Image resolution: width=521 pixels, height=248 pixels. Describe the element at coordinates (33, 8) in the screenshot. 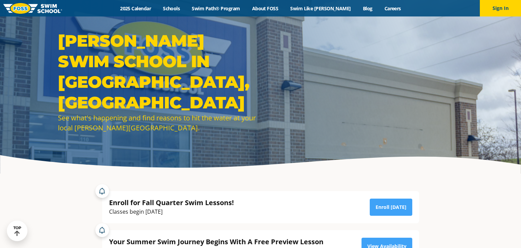

I see `img: FOSS Swim School Logo` at that location.